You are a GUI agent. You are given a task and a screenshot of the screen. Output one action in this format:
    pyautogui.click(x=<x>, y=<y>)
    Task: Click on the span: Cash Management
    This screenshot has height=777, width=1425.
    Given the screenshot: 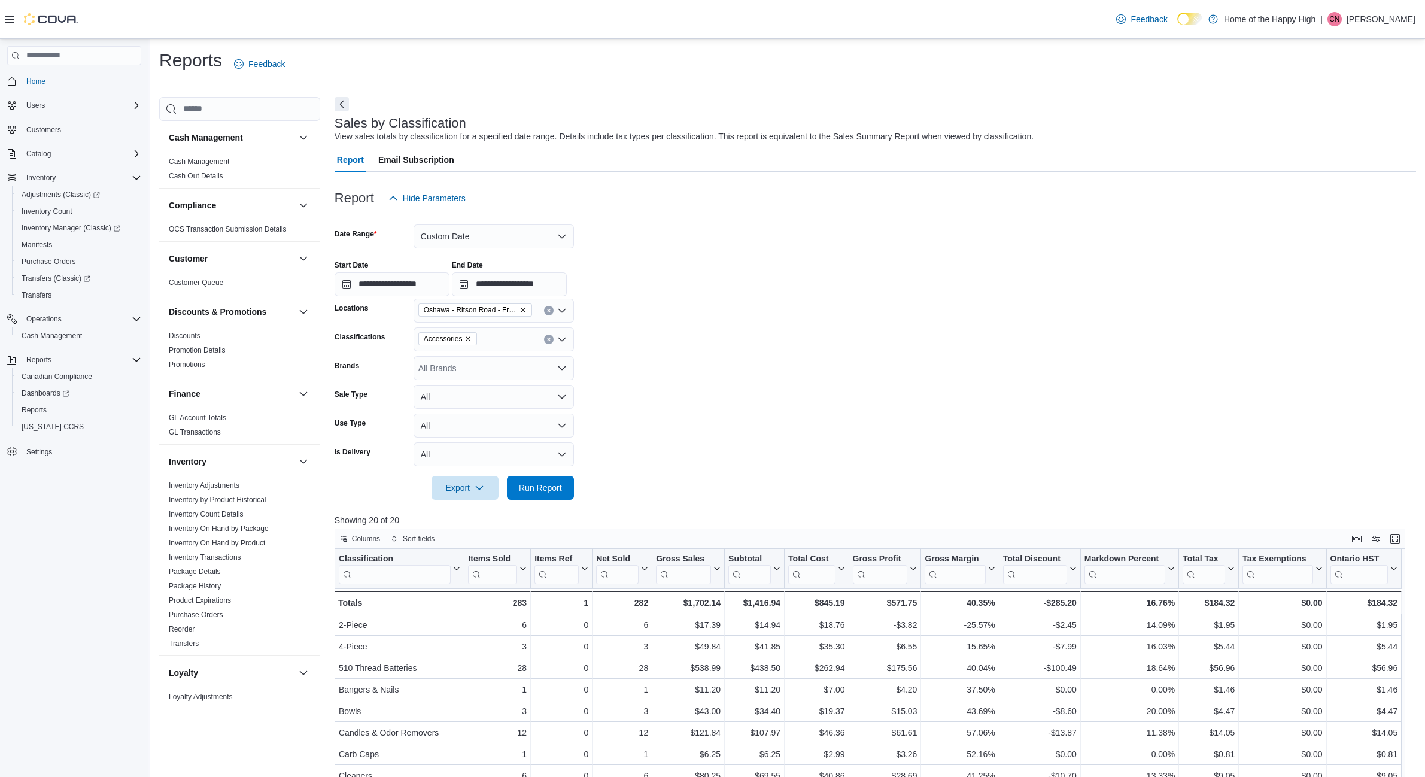 What is the action you would take?
    pyautogui.click(x=199, y=162)
    